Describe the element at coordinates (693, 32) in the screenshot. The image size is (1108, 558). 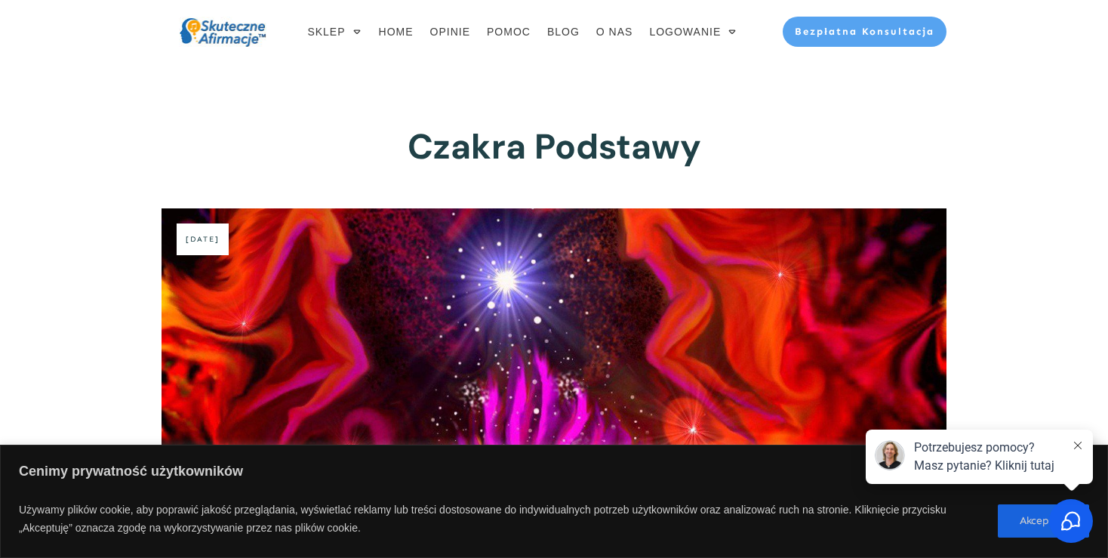
I see `a: LOGOWANIE` at that location.